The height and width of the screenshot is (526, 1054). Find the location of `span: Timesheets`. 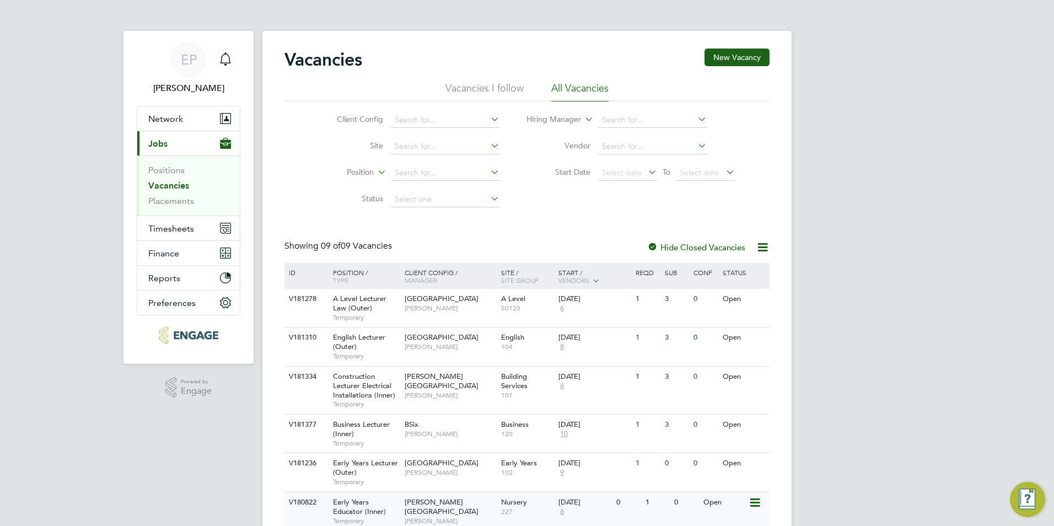

span: Timesheets is located at coordinates (171, 228).